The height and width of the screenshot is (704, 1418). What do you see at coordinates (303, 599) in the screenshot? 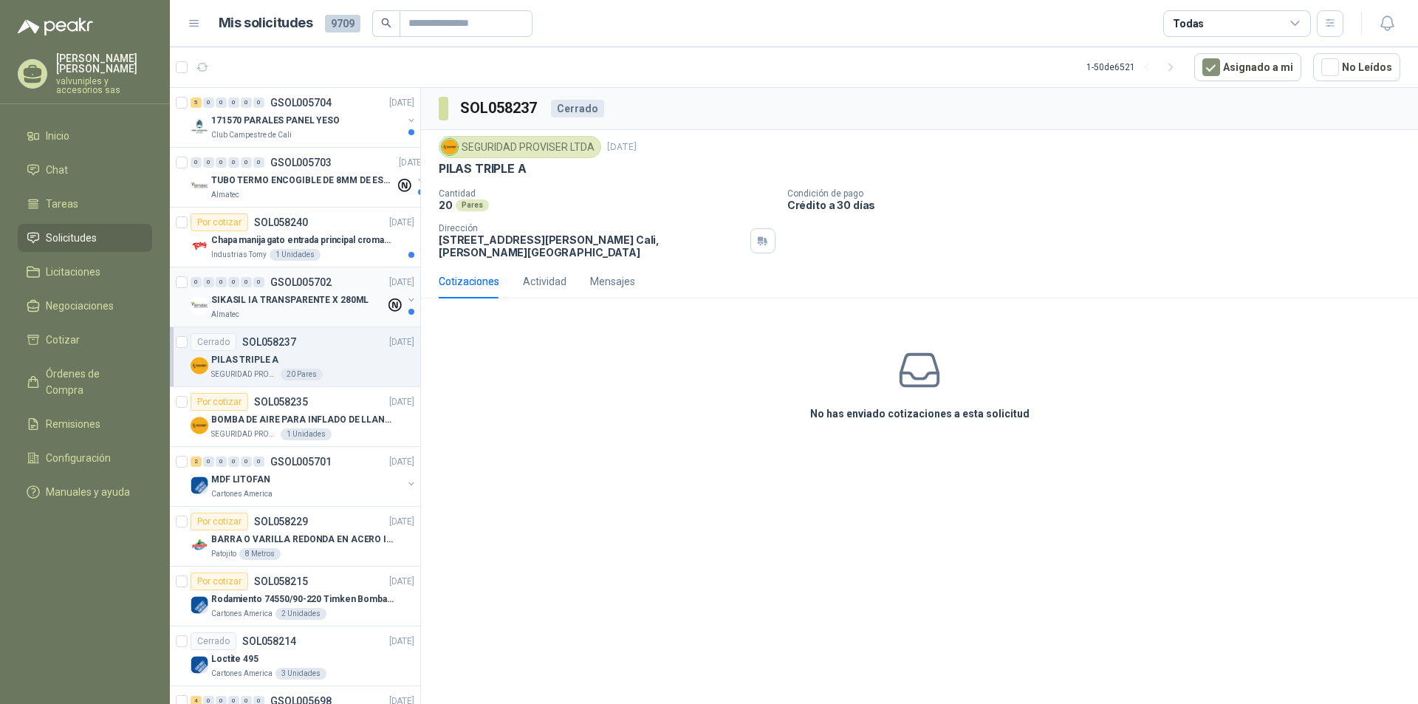
I see `p: Rodamiento 74550/90-220 Timken BombaVG40` at bounding box center [303, 599].